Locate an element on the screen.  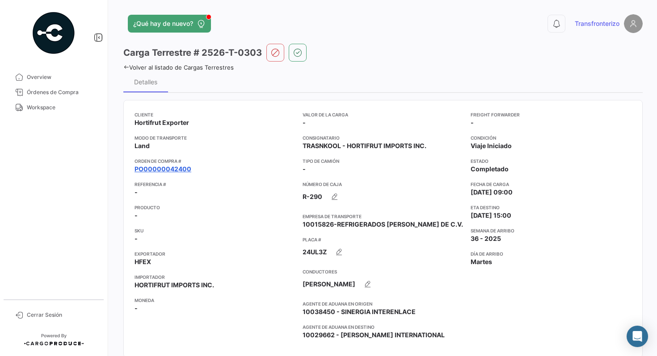
app-card-info-title: Orden de Compra # is located at coordinates (215, 161).